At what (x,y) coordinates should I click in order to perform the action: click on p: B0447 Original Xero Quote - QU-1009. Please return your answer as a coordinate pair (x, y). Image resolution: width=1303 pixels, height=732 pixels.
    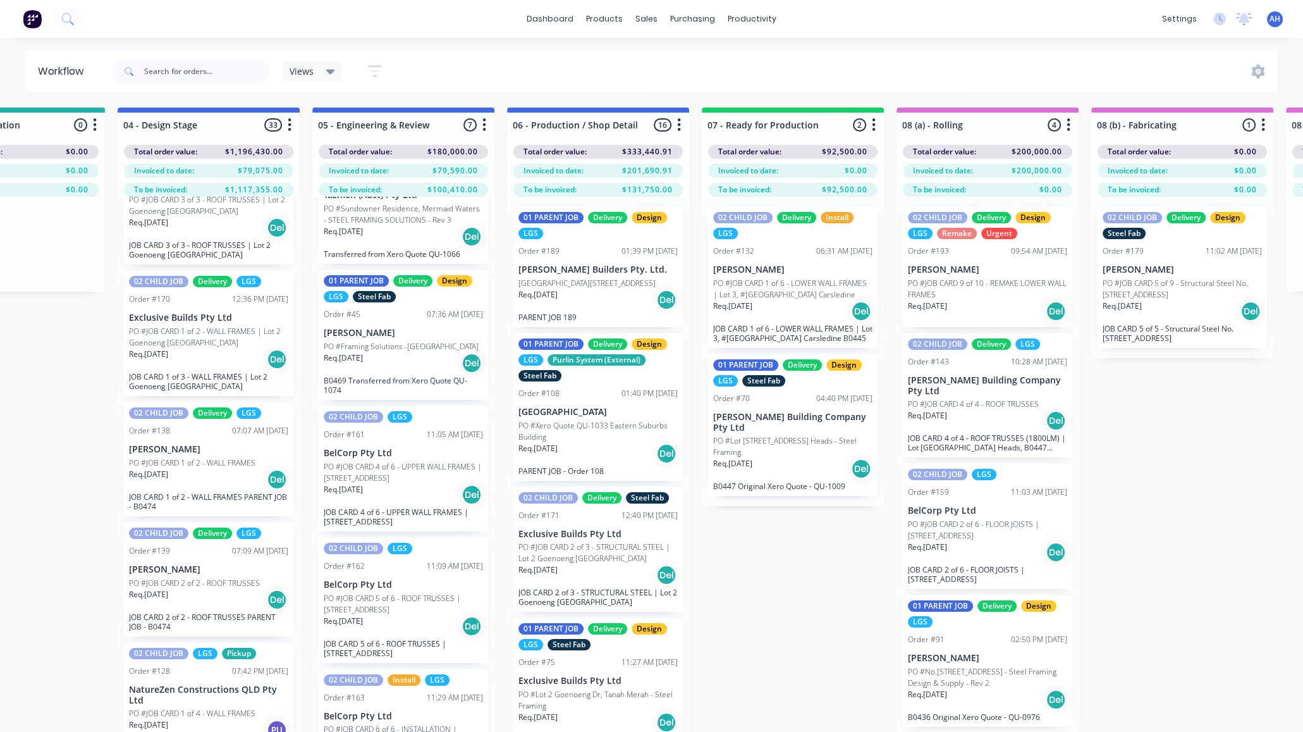
    Looking at the image, I should click on (793, 486).